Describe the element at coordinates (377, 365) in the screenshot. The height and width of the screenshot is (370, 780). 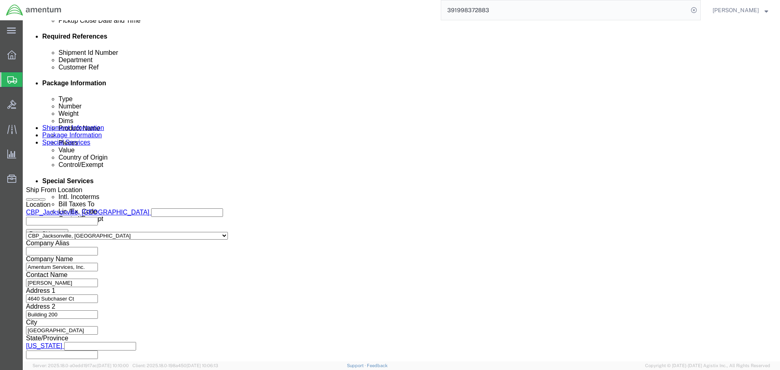
I see `a: Feedback` at that location.